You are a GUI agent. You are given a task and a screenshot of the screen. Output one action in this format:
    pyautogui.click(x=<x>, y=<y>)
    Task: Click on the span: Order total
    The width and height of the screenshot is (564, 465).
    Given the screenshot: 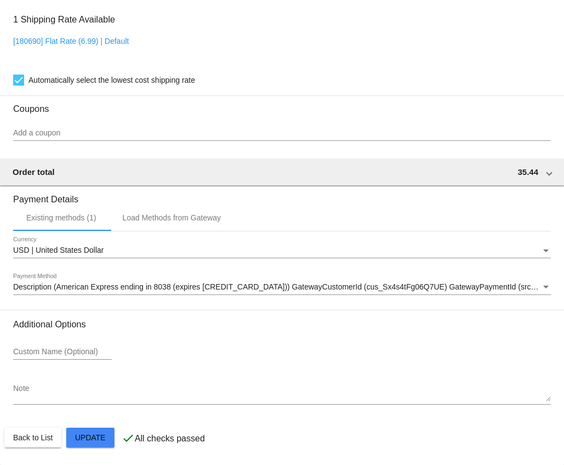 What is the action you would take?
    pyautogui.click(x=33, y=172)
    